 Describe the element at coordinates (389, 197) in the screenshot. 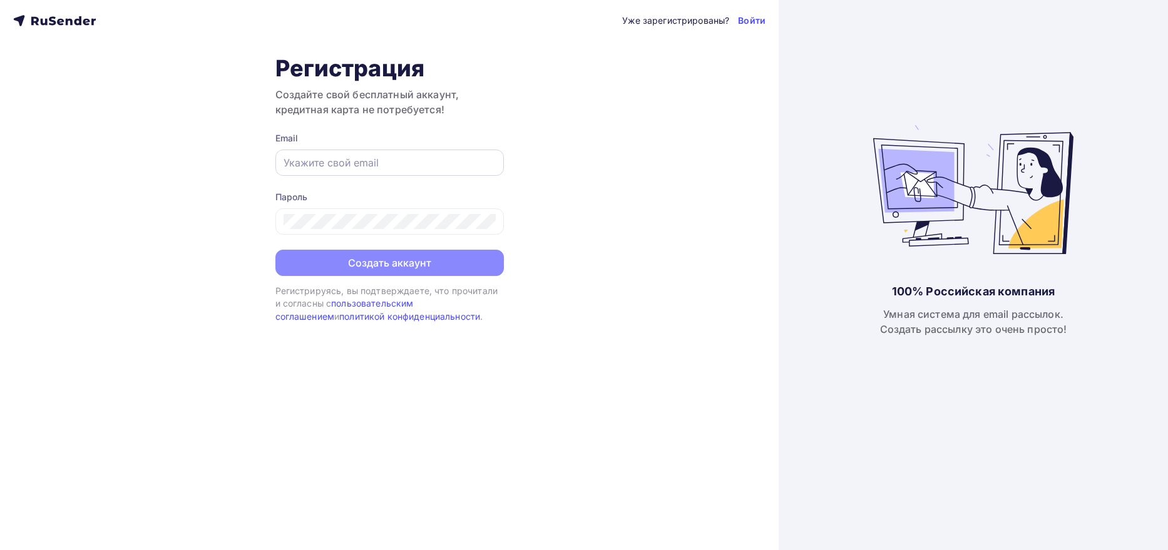

I see `div: Пароль` at that location.